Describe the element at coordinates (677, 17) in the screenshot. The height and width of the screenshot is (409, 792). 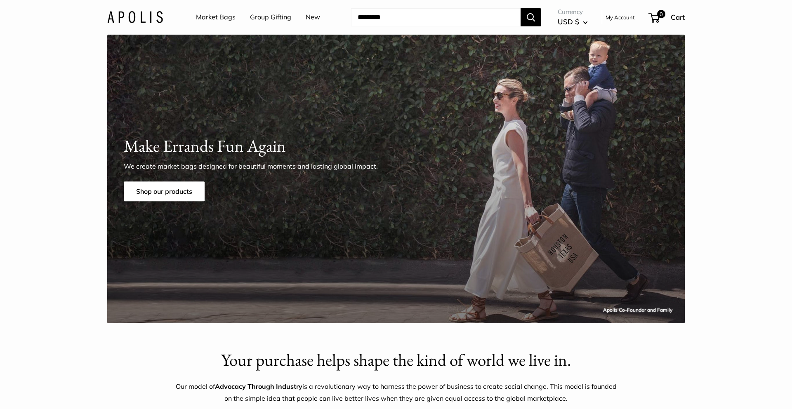
I see `span: Cart` at that location.